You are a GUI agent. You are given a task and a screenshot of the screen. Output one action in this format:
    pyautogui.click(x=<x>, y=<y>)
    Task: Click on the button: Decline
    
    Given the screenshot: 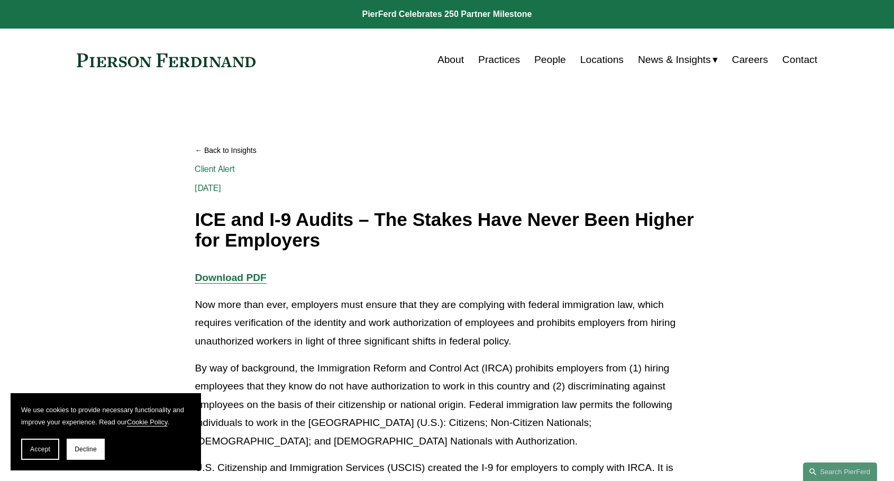 What is the action you would take?
    pyautogui.click(x=86, y=449)
    